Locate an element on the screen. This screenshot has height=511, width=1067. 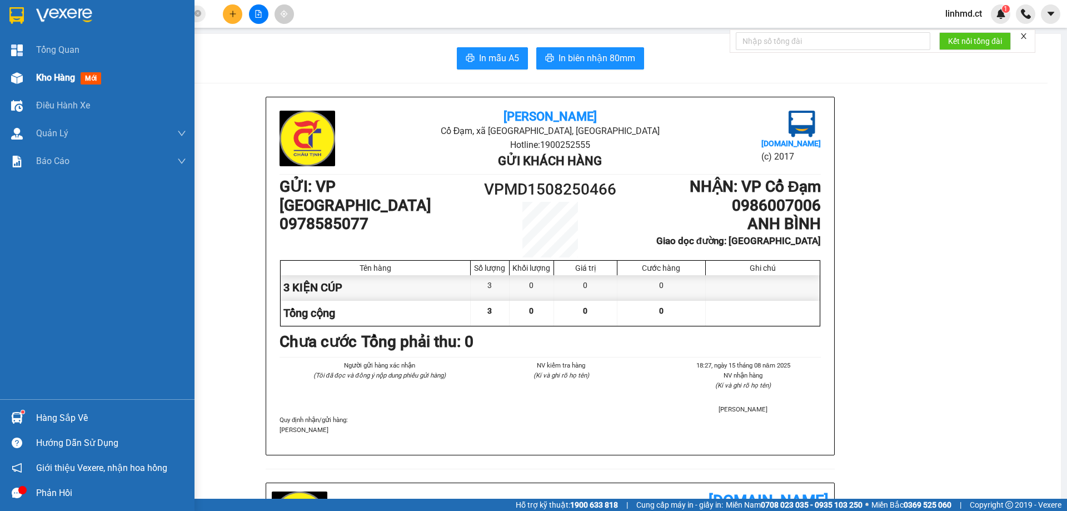
span: Báo cáo is located at coordinates (53, 161).